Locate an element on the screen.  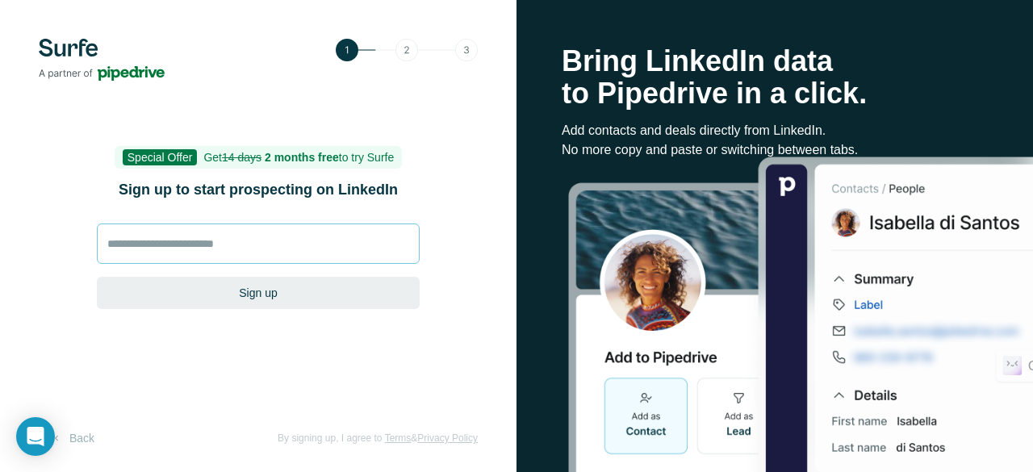
span: Special Offer is located at coordinates (160, 157).